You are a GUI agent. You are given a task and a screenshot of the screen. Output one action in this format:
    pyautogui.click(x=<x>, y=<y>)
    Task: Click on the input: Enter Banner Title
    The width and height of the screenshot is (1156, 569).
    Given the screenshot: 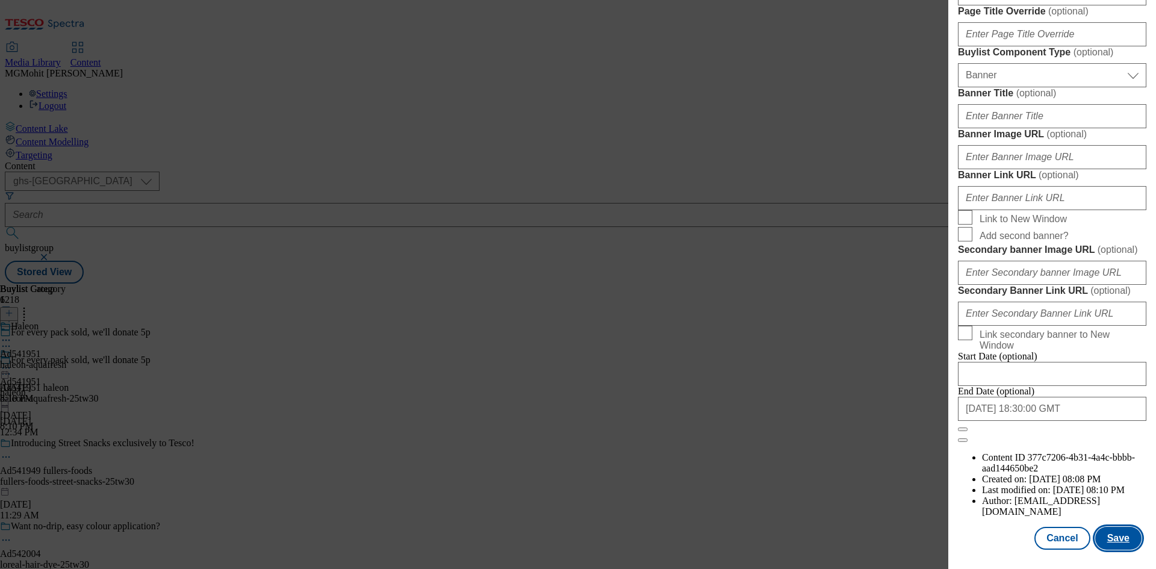 What is the action you would take?
    pyautogui.click(x=1052, y=116)
    